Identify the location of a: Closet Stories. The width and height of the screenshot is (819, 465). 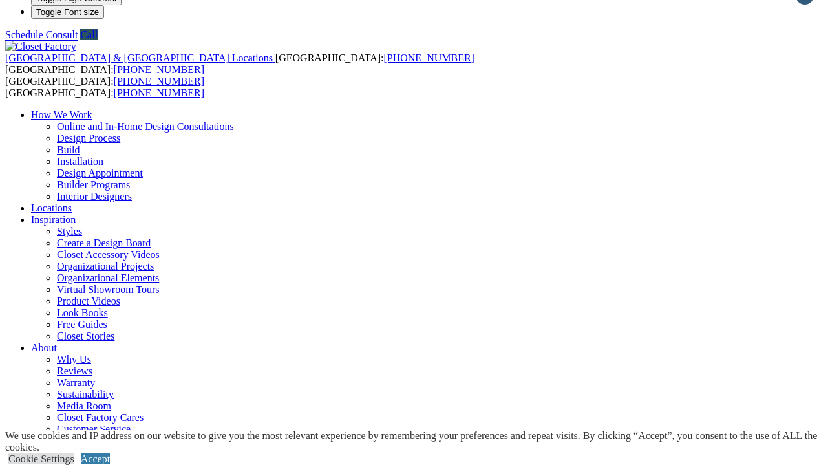
(85, 335).